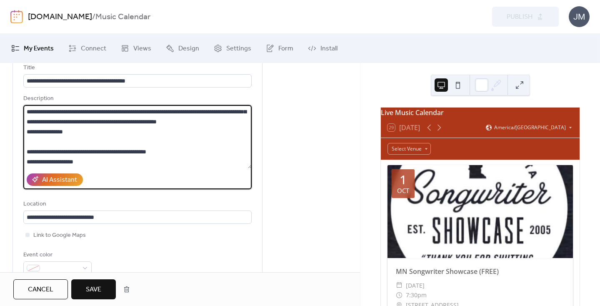  What do you see at coordinates (280, 48) in the screenshot?
I see `a: Form` at bounding box center [280, 48].